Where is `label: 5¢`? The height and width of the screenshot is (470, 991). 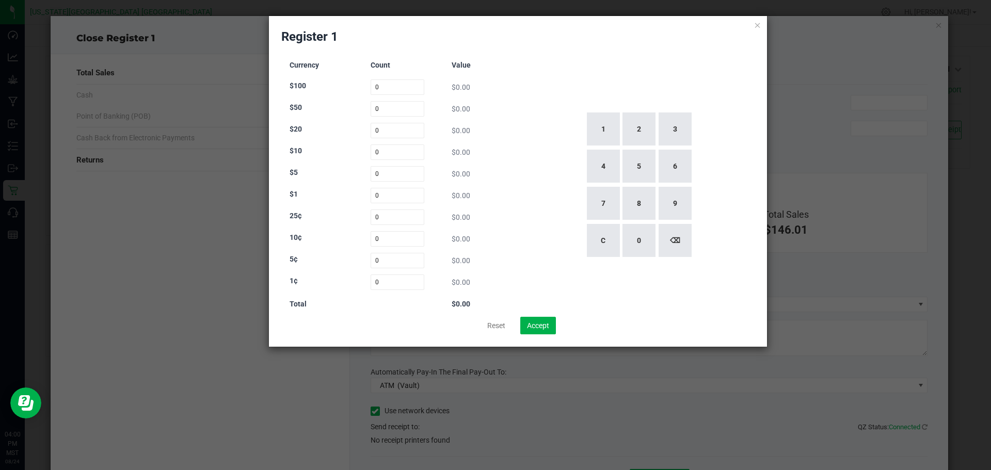 label: 5¢ is located at coordinates (294, 259).